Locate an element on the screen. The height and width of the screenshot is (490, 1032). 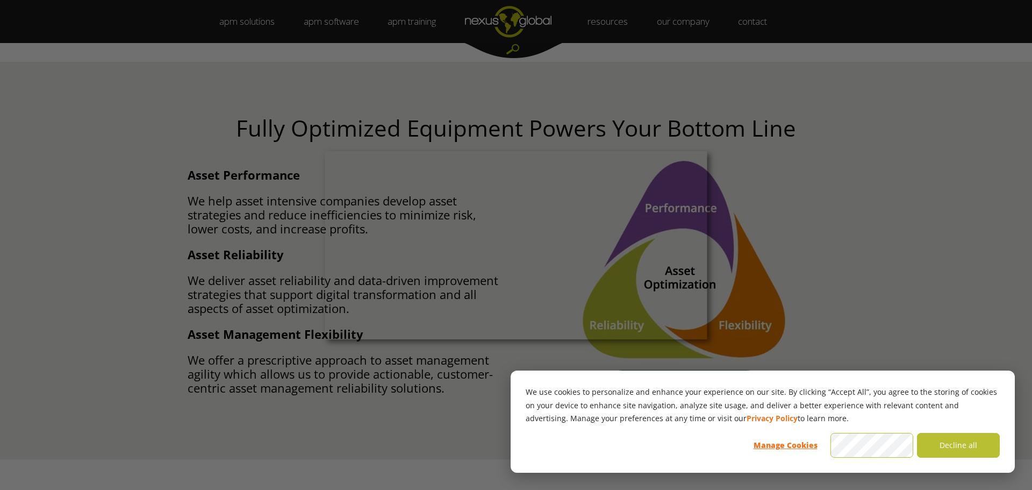
button: Manage Cookies is located at coordinates (786, 445).